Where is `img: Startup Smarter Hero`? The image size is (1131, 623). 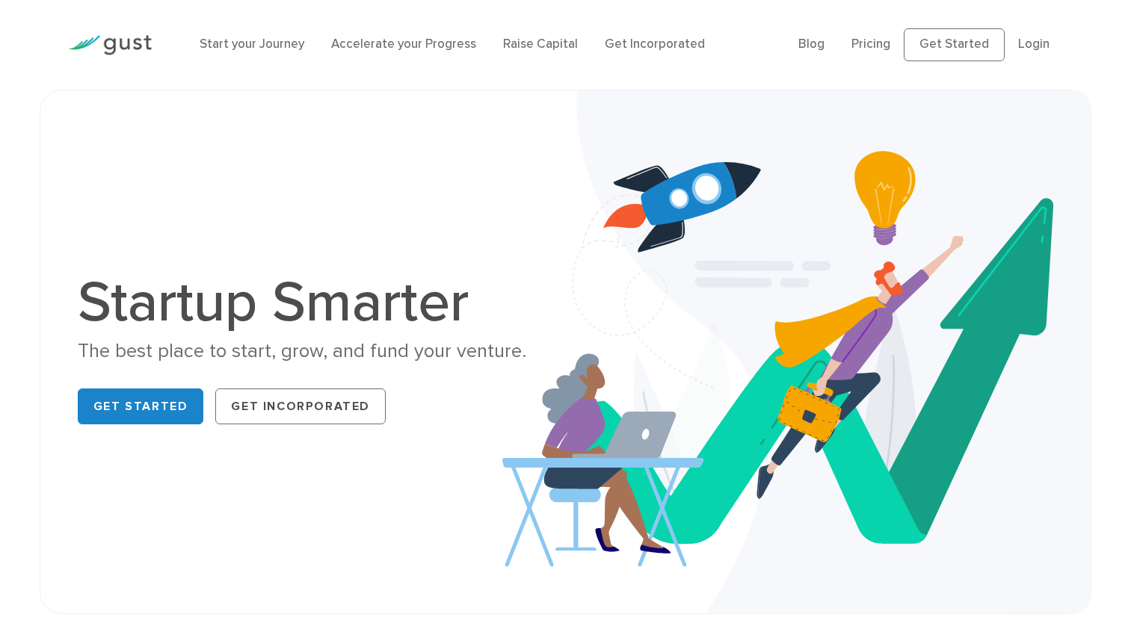 img: Startup Smarter Hero is located at coordinates (797, 352).